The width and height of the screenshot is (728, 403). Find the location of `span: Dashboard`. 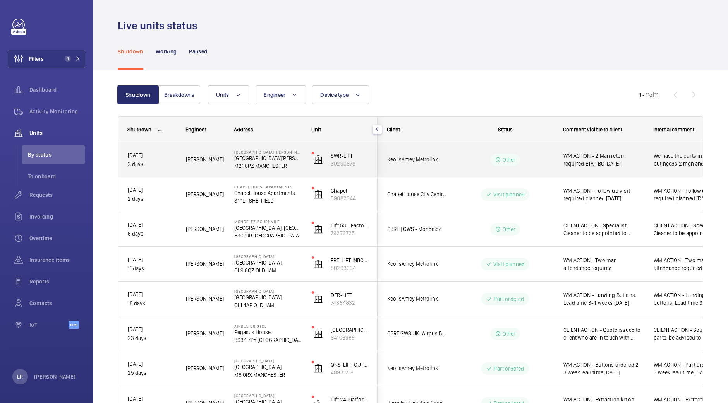

span: Dashboard is located at coordinates (57, 90).